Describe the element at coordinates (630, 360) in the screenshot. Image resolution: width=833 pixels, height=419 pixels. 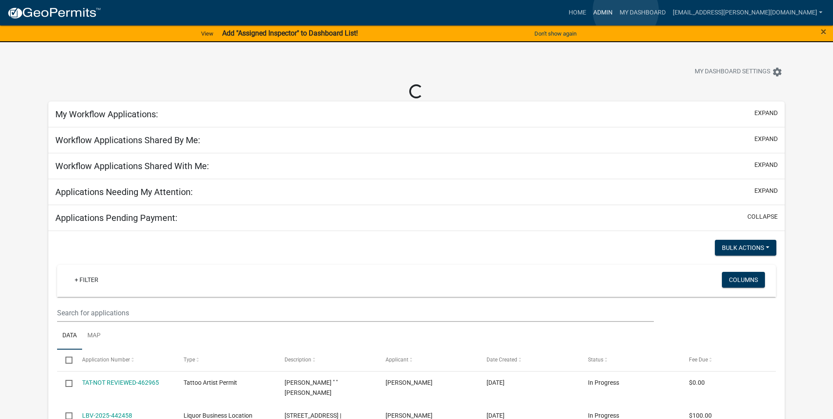
I see `datatable-header-cell: Status` at that location.